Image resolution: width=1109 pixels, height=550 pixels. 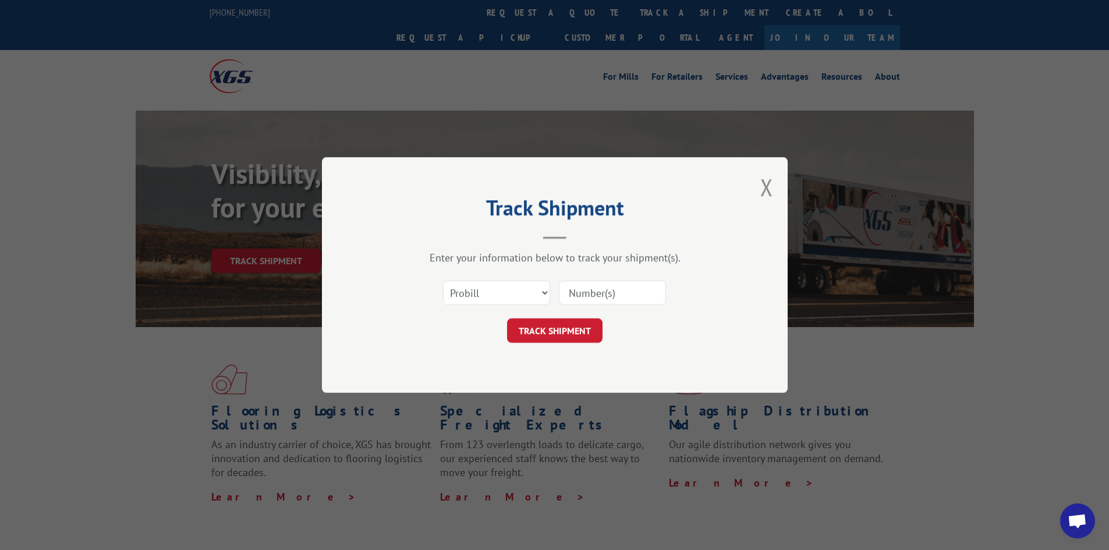 What do you see at coordinates (555, 257) in the screenshot?
I see `div: Enter your information below to track your shipment(s).` at bounding box center [555, 257].